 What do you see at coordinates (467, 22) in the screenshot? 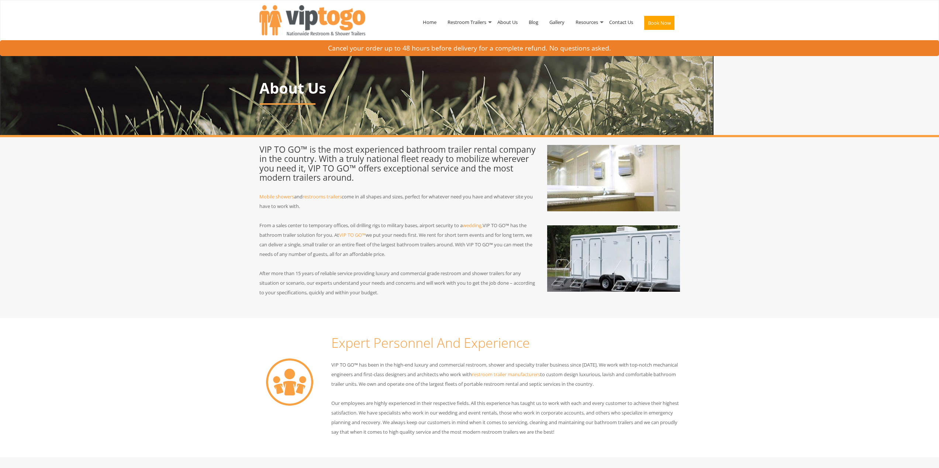
I see `a: Restroom Trailers` at bounding box center [467, 22].